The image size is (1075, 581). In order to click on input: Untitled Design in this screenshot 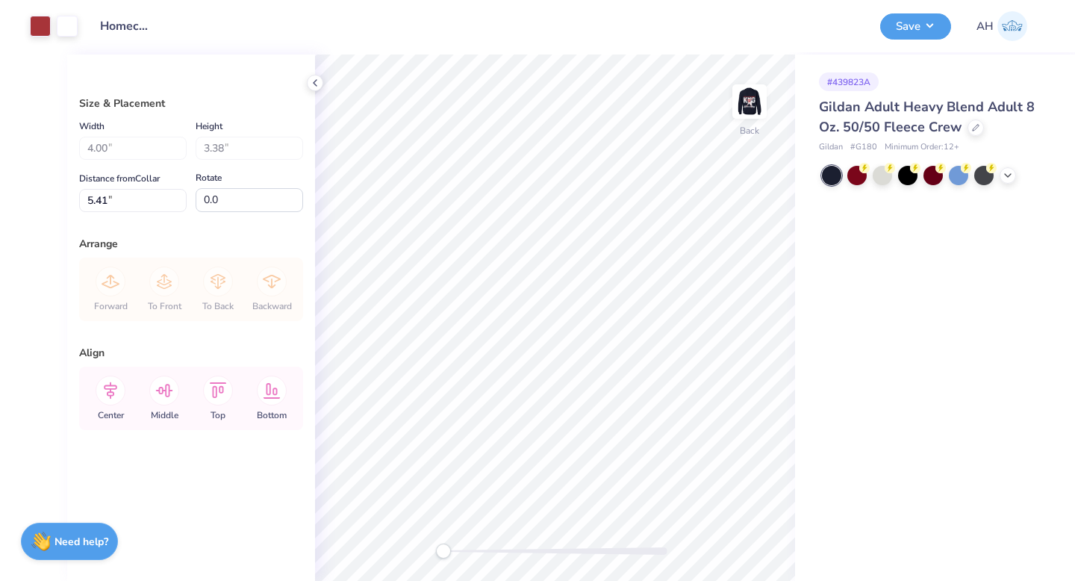, I will do `click(125, 26)`.